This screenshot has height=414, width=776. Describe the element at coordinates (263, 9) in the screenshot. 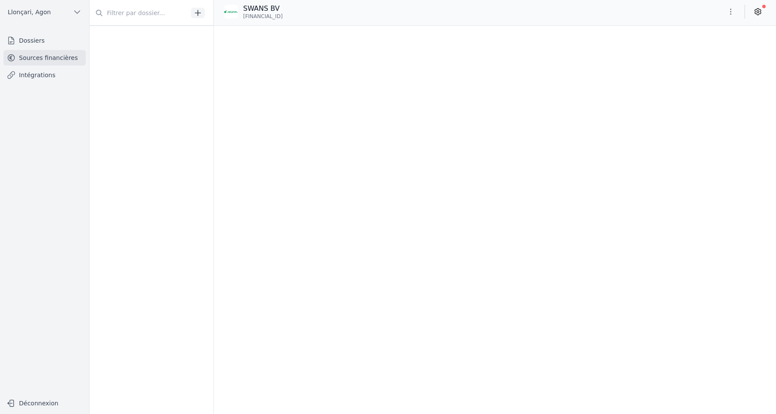

I see `p: SWANS BV` at that location.